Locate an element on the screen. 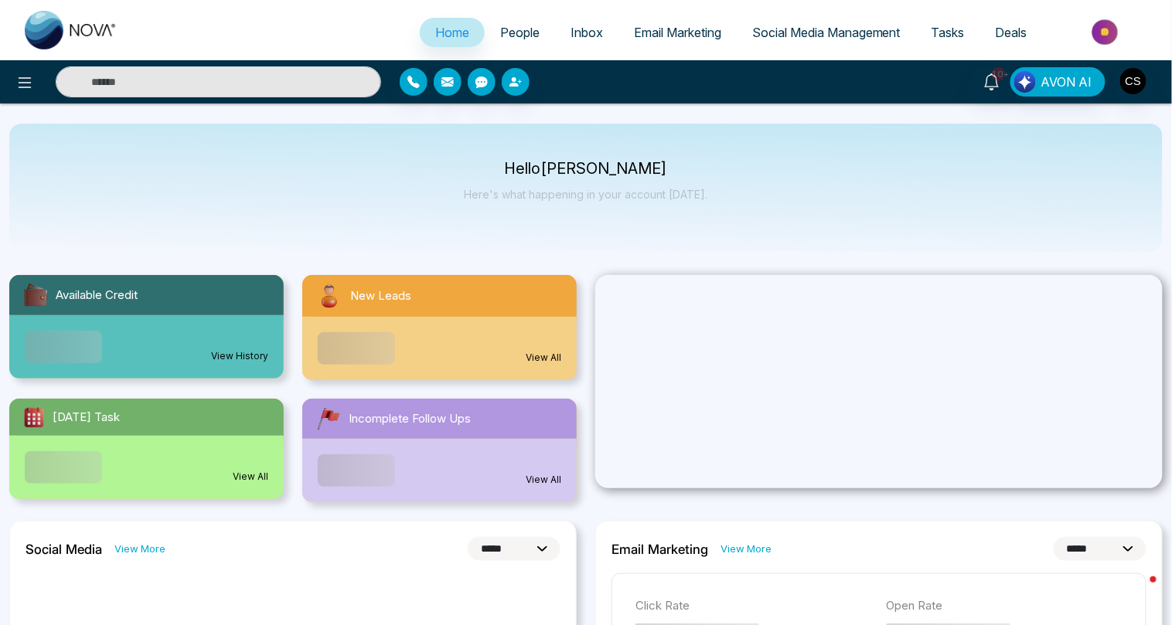 Image resolution: width=1172 pixels, height=625 pixels. img: followUps.svg is located at coordinates (328, 419).